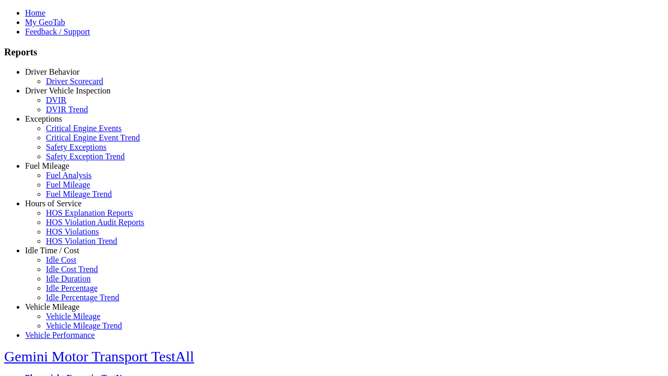  What do you see at coordinates (72, 269) in the screenshot?
I see `a: Idle Cost Trend` at bounding box center [72, 269].